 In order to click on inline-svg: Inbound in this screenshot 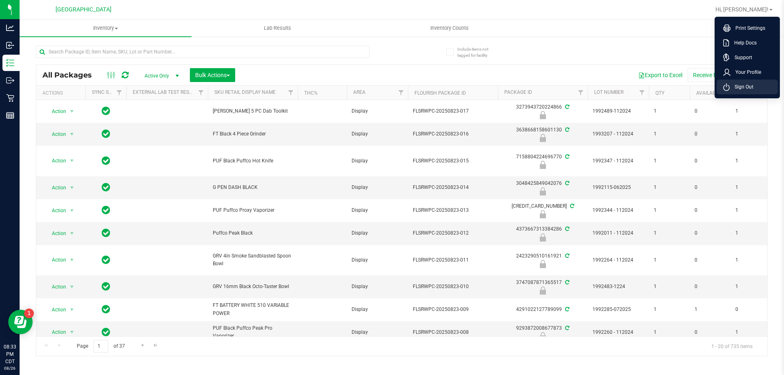, I will do `click(10, 45)`.